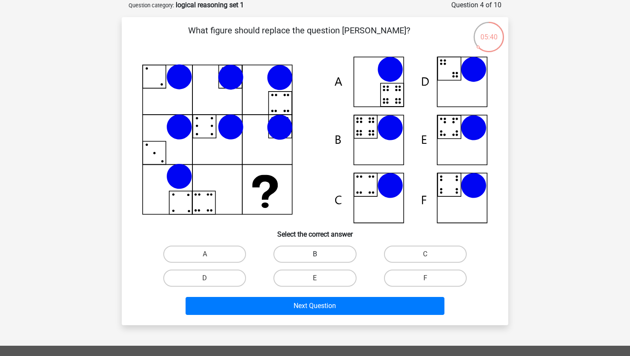 The width and height of the screenshot is (630, 356). Describe the element at coordinates (425, 254) in the screenshot. I see `label: C` at that location.